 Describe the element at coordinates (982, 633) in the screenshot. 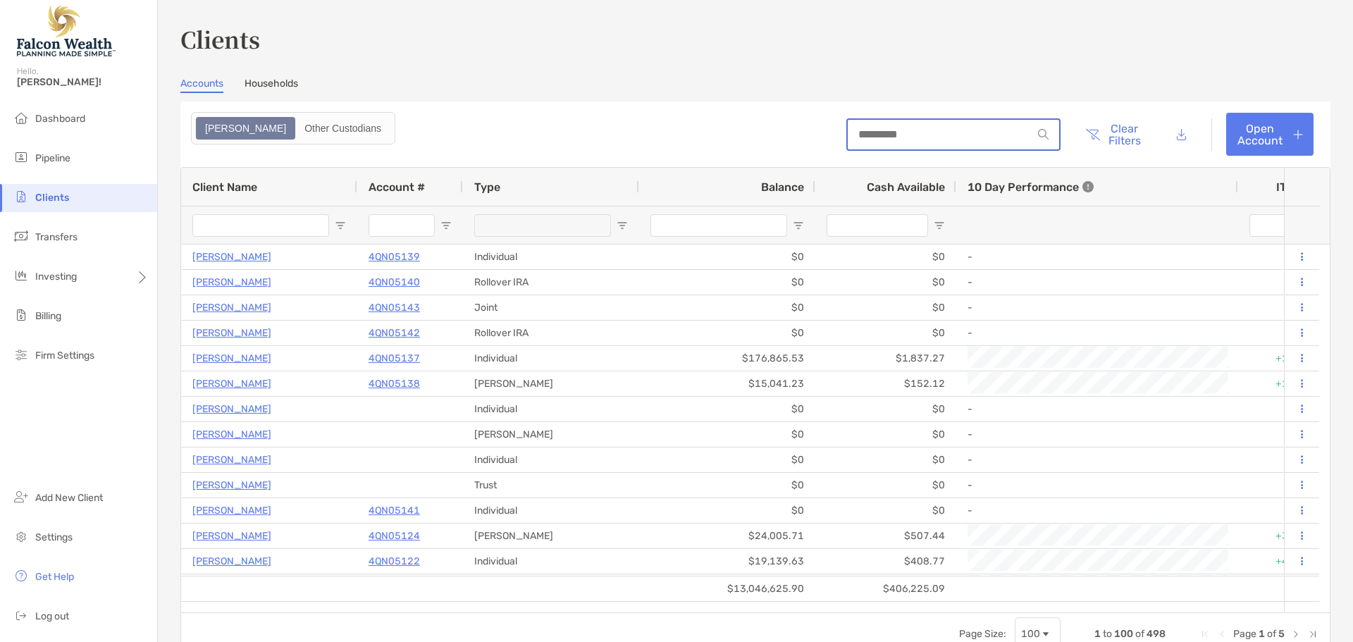

I see `div: Page Size:` at that location.